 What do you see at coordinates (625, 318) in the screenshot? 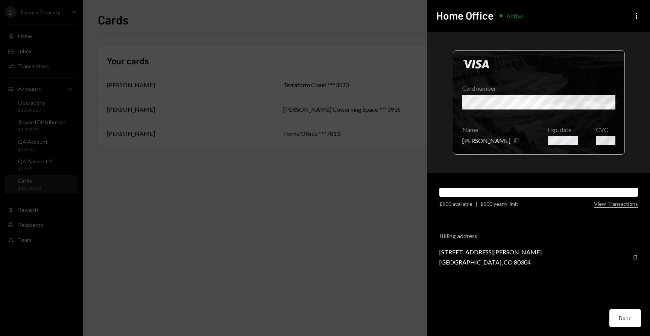
I see `button: Done` at bounding box center [625, 318].